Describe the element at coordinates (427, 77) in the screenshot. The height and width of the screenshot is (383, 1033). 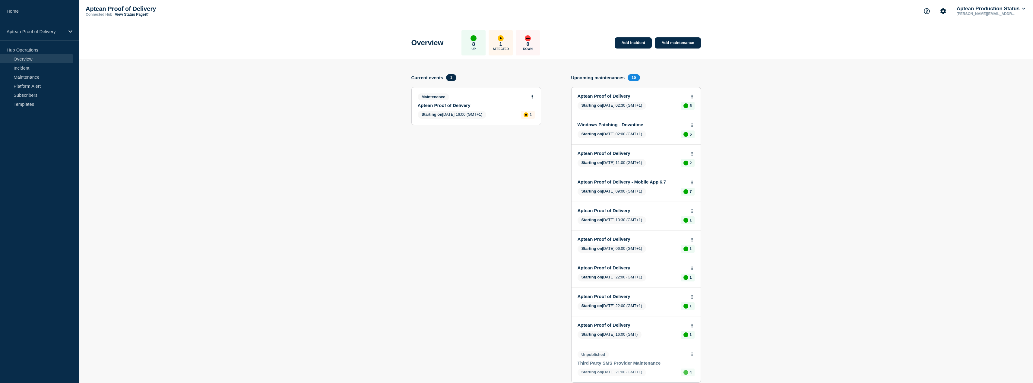
I see `h4: Current events` at that location.